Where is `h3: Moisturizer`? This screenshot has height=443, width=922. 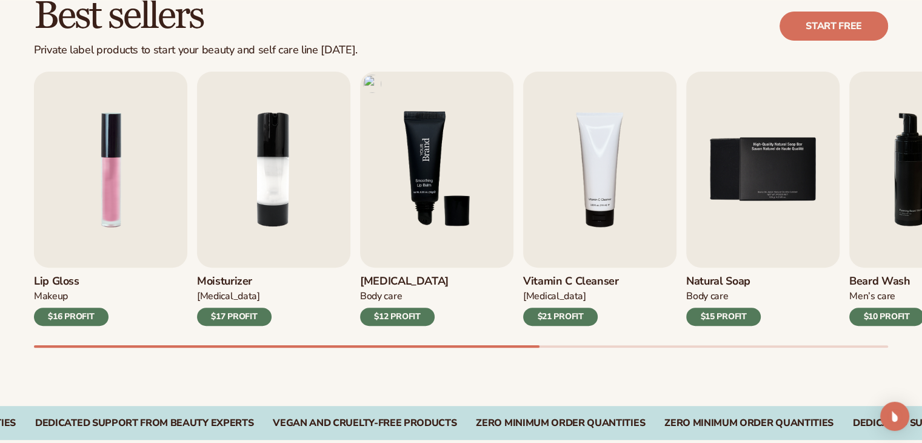 h3: Moisturizer is located at coordinates (234, 281).